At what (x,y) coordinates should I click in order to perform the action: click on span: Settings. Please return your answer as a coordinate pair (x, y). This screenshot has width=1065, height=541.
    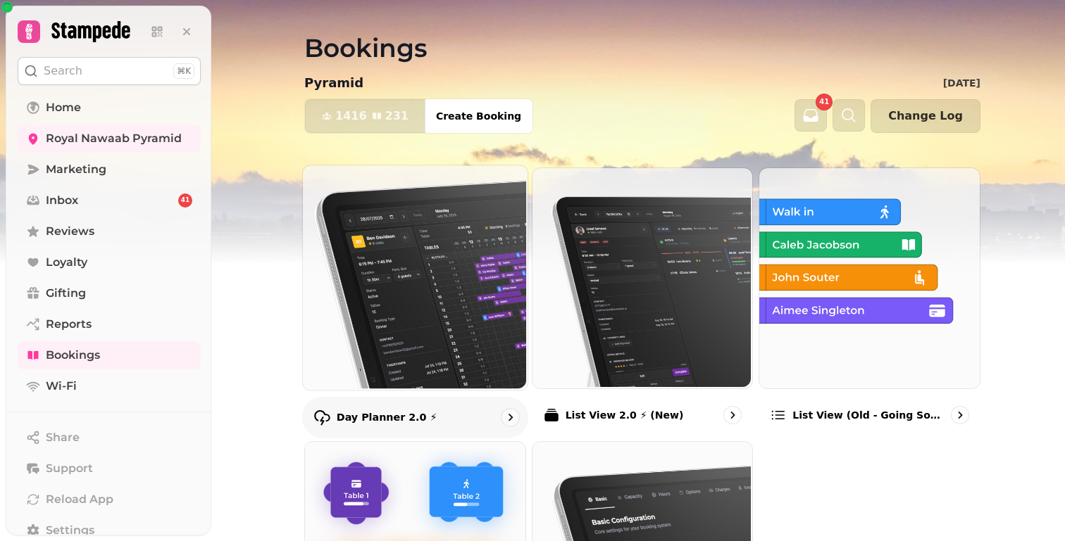
    Looking at the image, I should click on (70, 531).